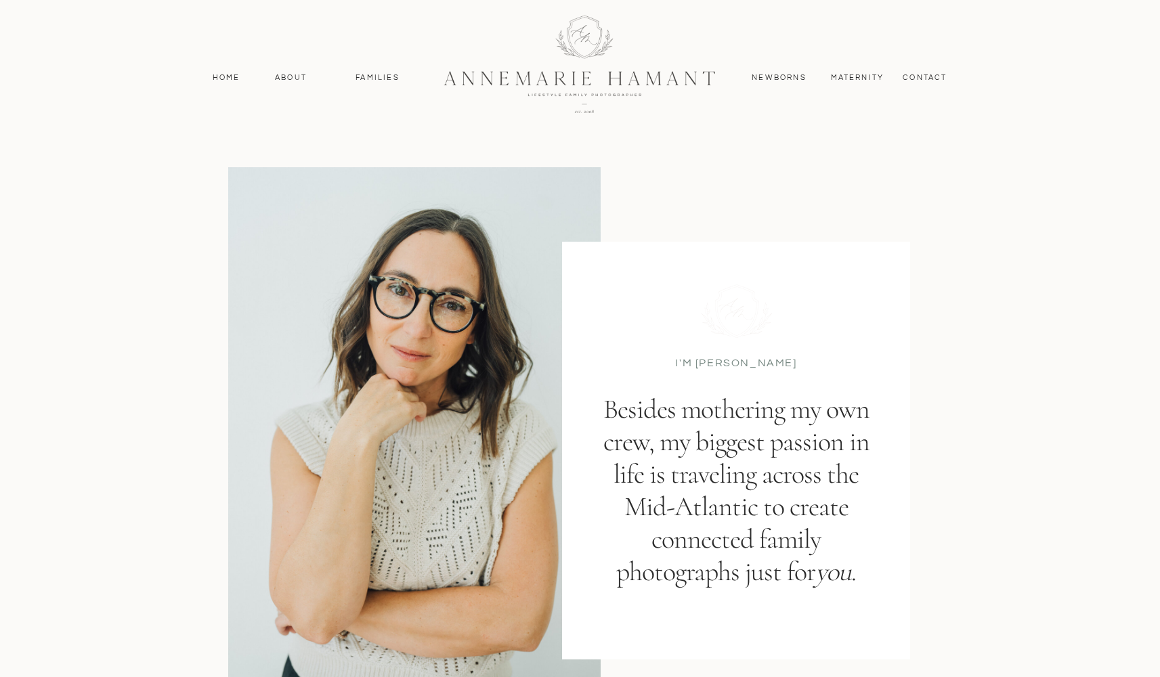 This screenshot has width=1160, height=677. Describe the element at coordinates (378, 78) in the screenshot. I see `a: Families` at that location.